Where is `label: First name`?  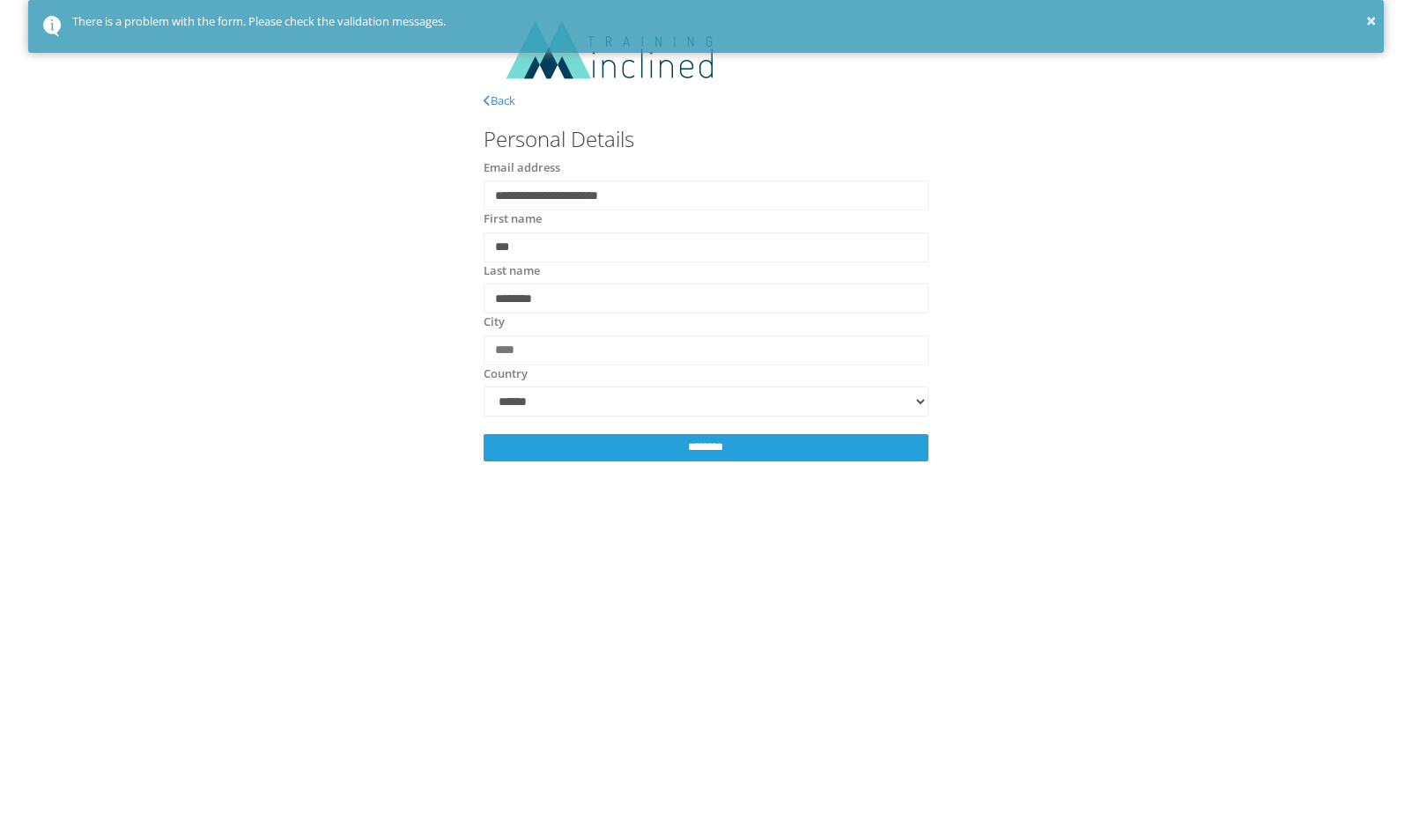
label: First name is located at coordinates (513, 219).